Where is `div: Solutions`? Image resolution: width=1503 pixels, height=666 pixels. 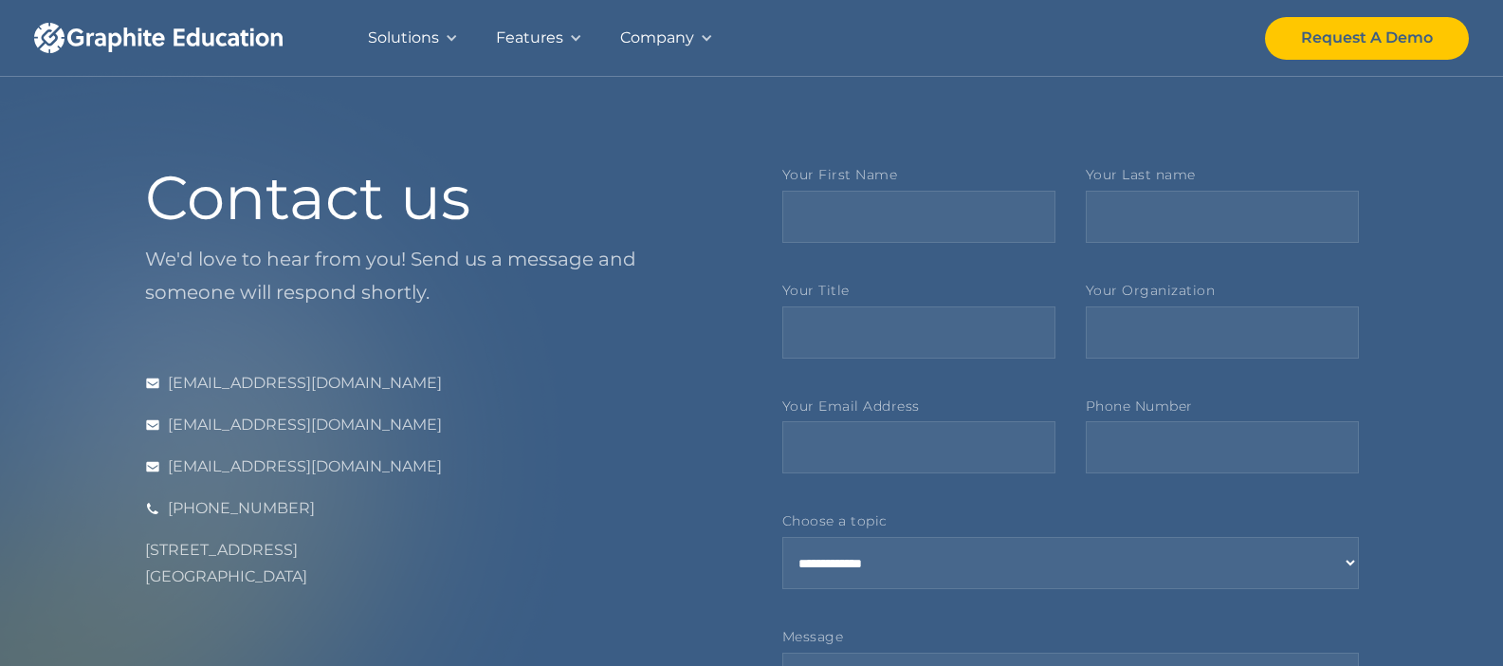 div: Solutions is located at coordinates (403, 38).